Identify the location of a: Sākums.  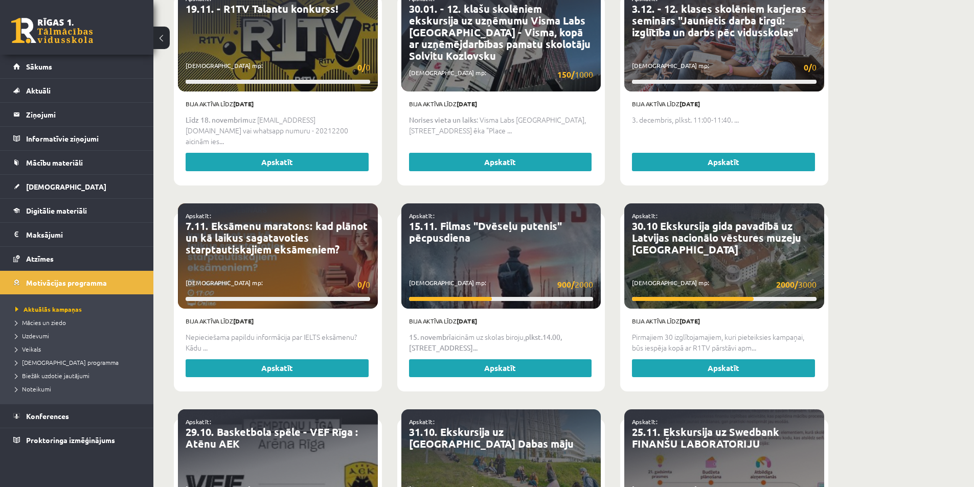
(77, 66).